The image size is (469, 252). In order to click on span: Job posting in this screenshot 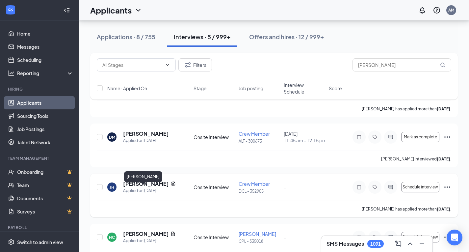, I will do `click(251, 88)`.